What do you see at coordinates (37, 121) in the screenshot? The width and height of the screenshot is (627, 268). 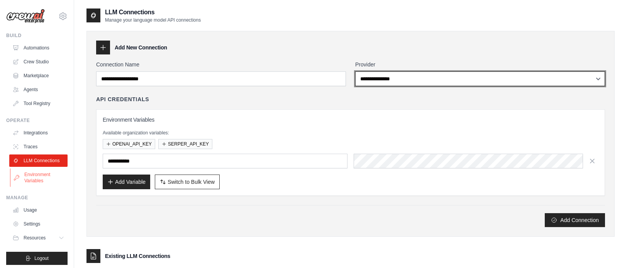 I see `div: Operate` at bounding box center [37, 121].